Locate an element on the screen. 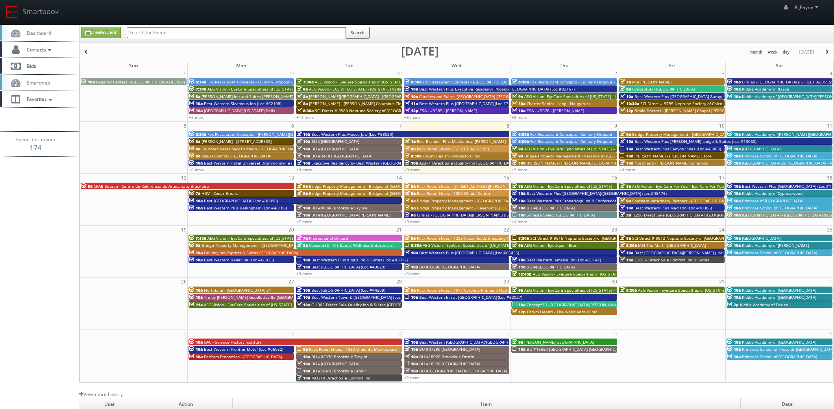 The height and width of the screenshot is (409, 834). span: Rack Room Shoes - 1080 Oneonta Marketplace is located at coordinates (353, 349).